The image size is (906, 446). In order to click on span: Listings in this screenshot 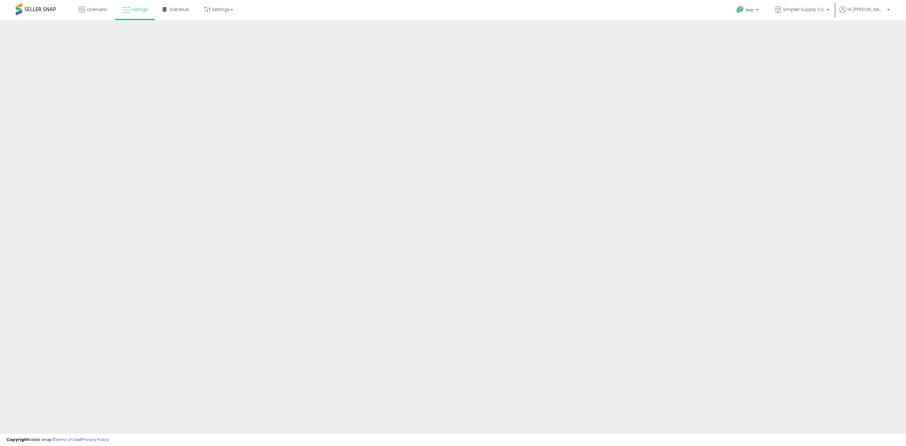, I will do `click(140, 9)`.